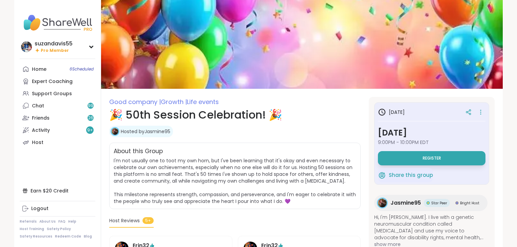  What do you see at coordinates (54, 44) in the screenshot?
I see `div: suzandavis55` at bounding box center [54, 44].